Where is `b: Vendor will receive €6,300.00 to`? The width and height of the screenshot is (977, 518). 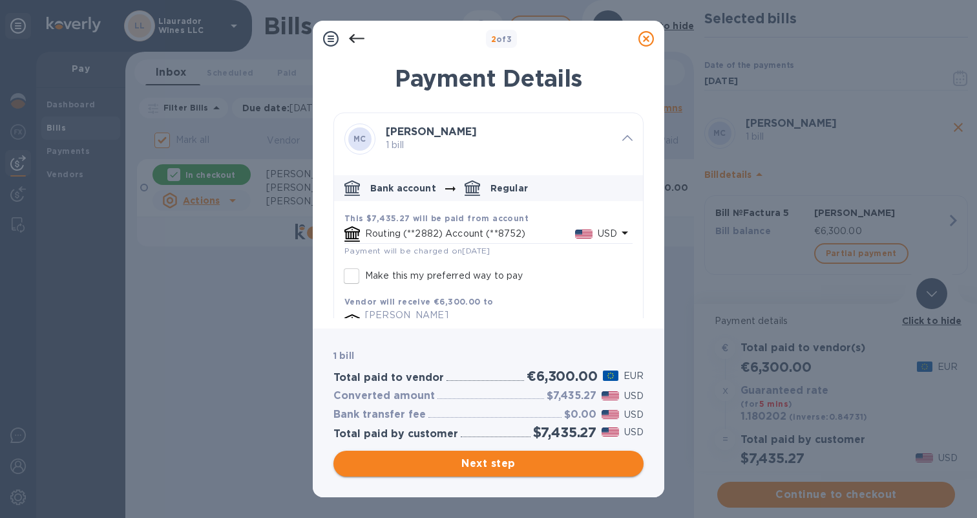 b: Vendor will receive €6,300.00 to is located at coordinates (419, 301).